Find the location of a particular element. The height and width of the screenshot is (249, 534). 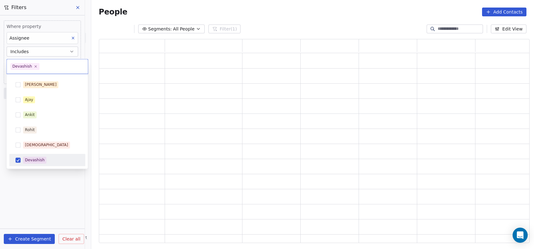

div: Ankit is located at coordinates (30, 115).